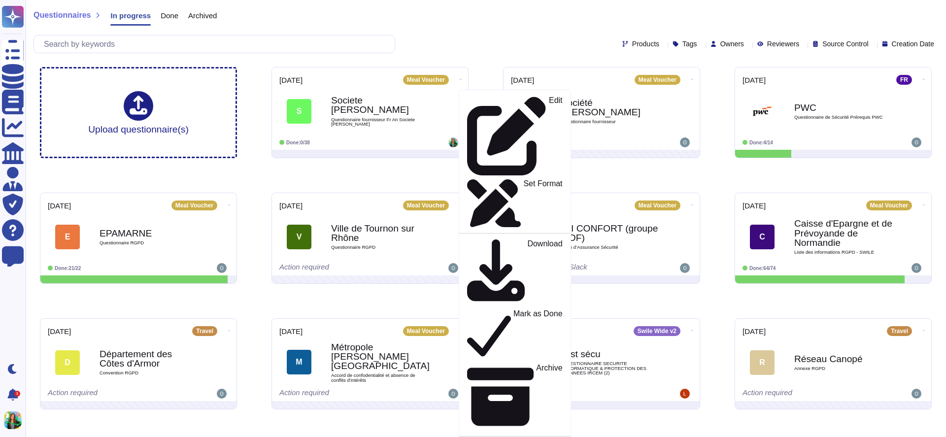  What do you see at coordinates (657, 331) in the screenshot?
I see `div: Swile Wide v2` at bounding box center [657, 331].